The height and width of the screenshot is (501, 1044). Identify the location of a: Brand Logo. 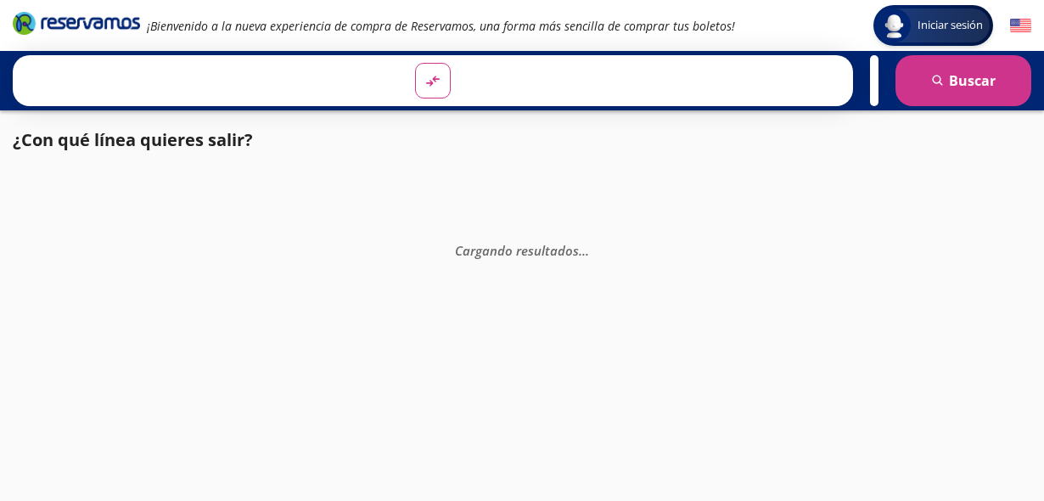
(76, 25).